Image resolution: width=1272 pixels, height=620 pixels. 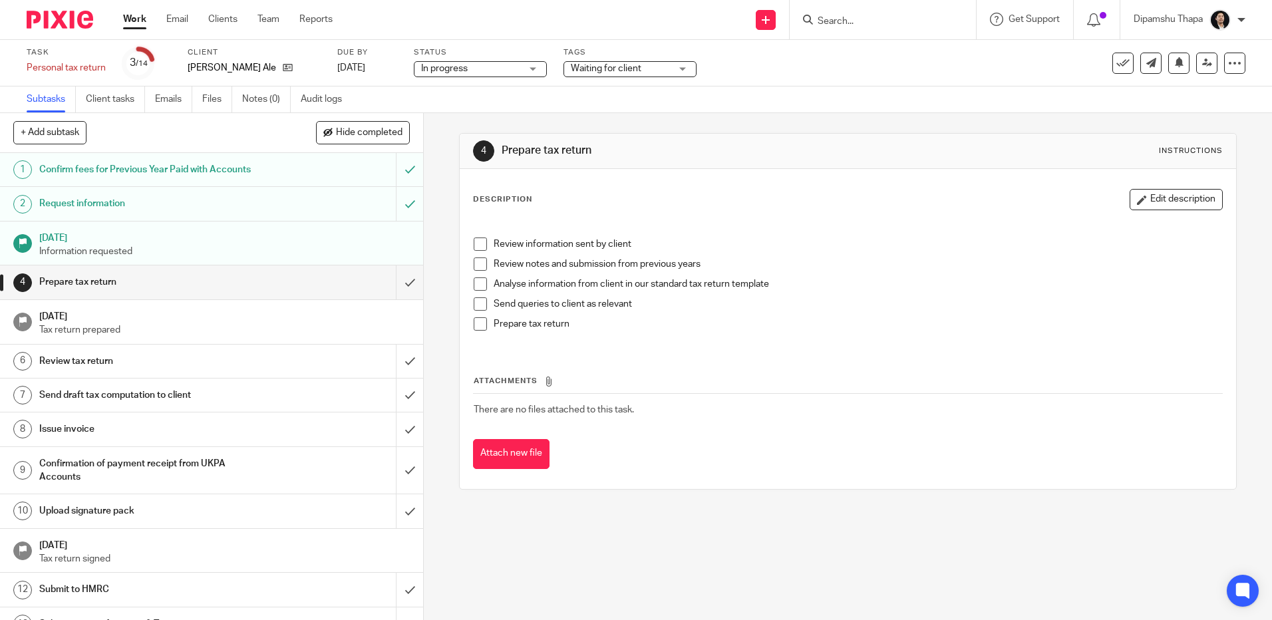 What do you see at coordinates (174, 99) in the screenshot?
I see `a: Emails` at bounding box center [174, 99].